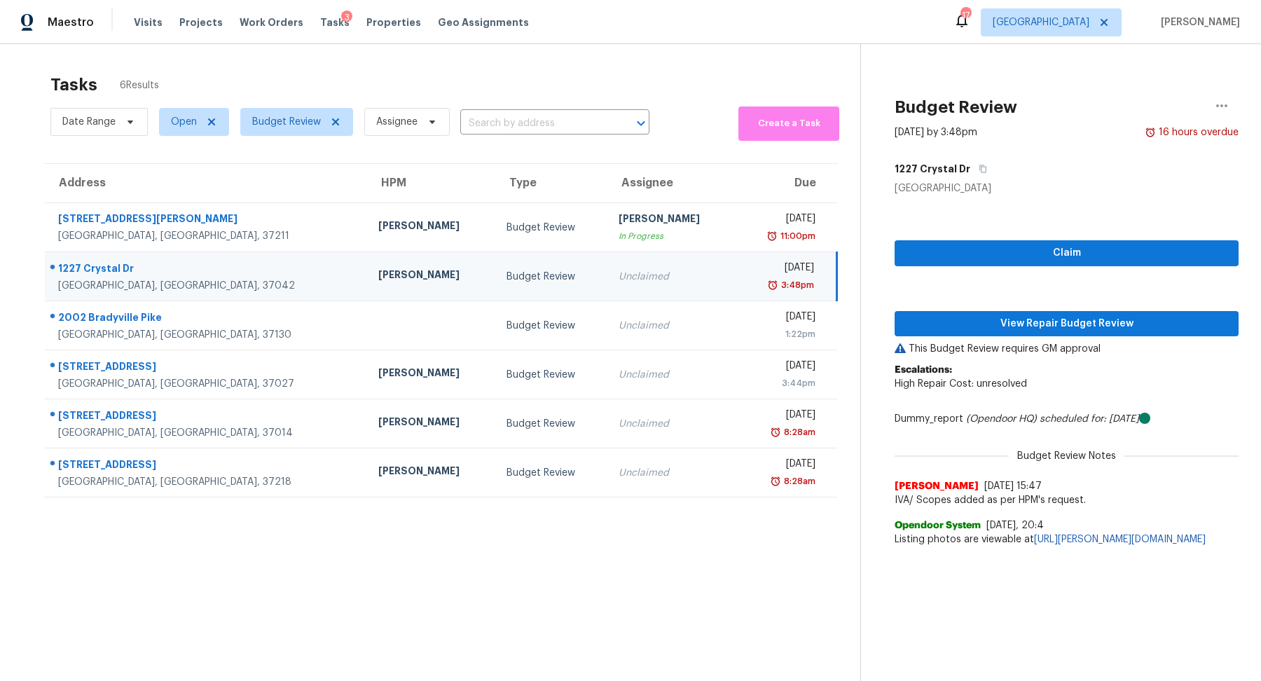  I want to click on th: Due, so click(786, 184).